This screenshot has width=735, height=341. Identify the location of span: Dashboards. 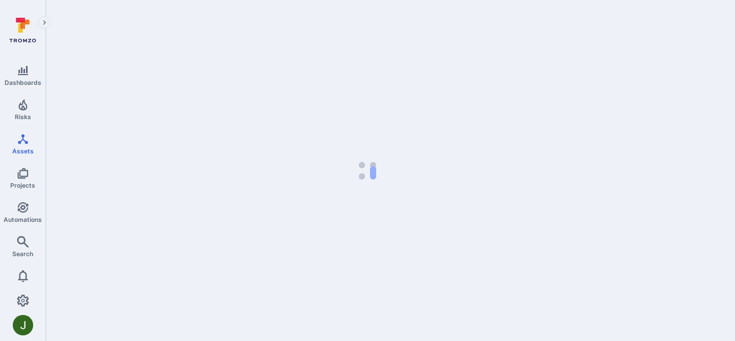
(23, 82).